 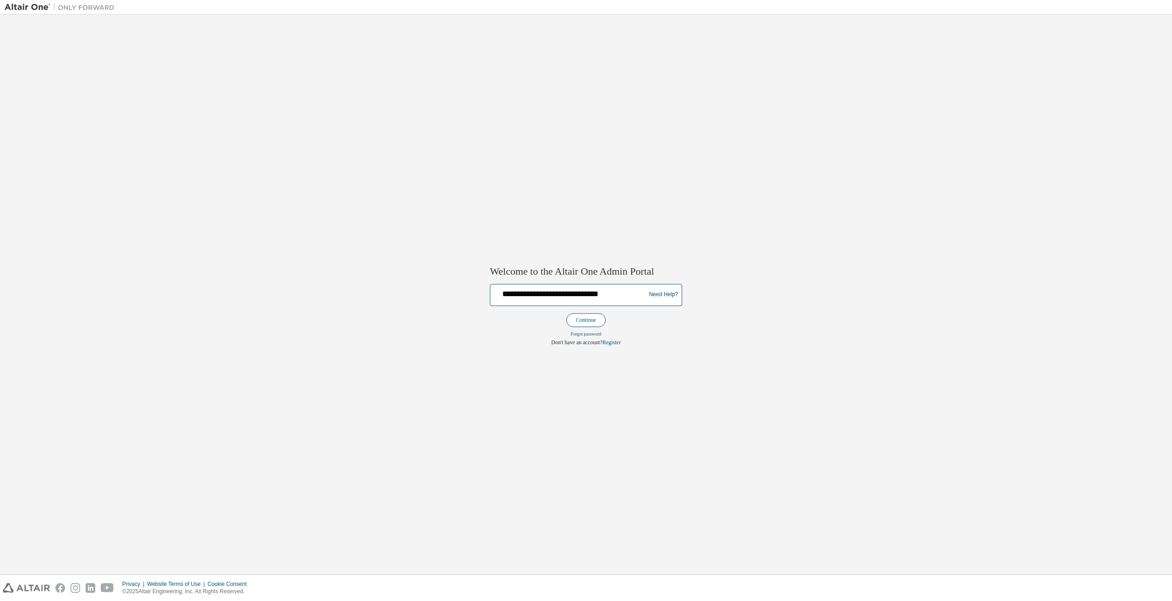 What do you see at coordinates (135, 584) in the screenshot?
I see `div: Privacy` at bounding box center [135, 584].